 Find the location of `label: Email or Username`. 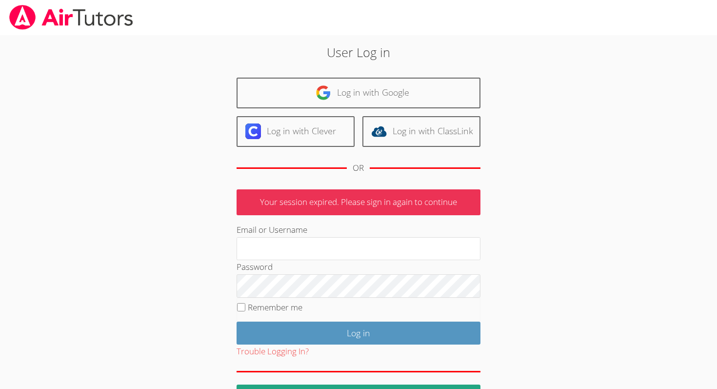

label: Email or Username is located at coordinates (272, 229).